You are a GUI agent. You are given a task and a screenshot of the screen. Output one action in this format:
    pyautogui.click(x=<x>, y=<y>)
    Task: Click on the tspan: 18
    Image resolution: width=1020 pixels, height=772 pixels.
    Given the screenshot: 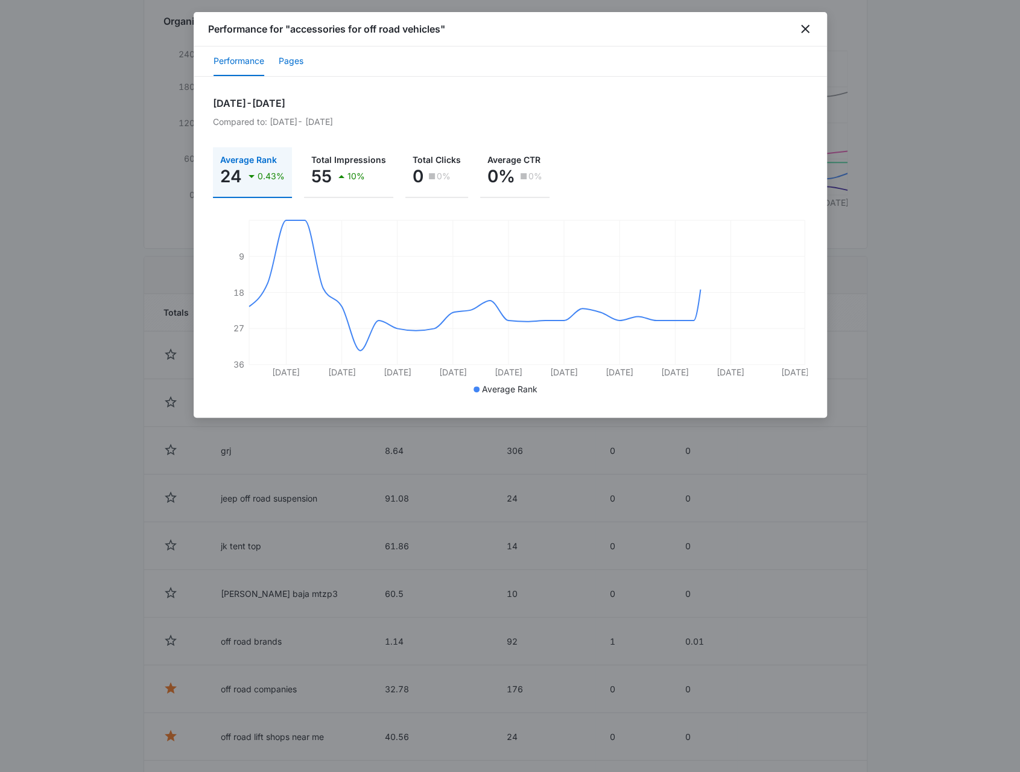 What is the action you would take?
    pyautogui.click(x=239, y=291)
    